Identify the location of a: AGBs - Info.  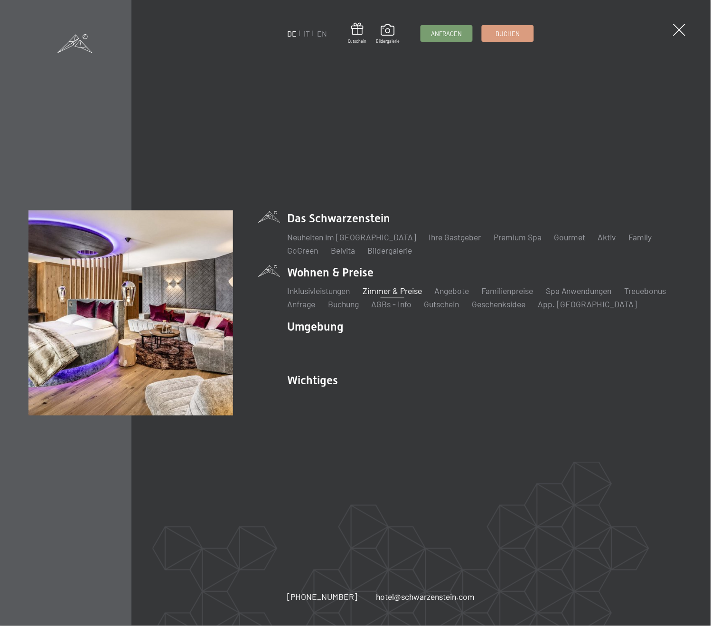
(391, 304).